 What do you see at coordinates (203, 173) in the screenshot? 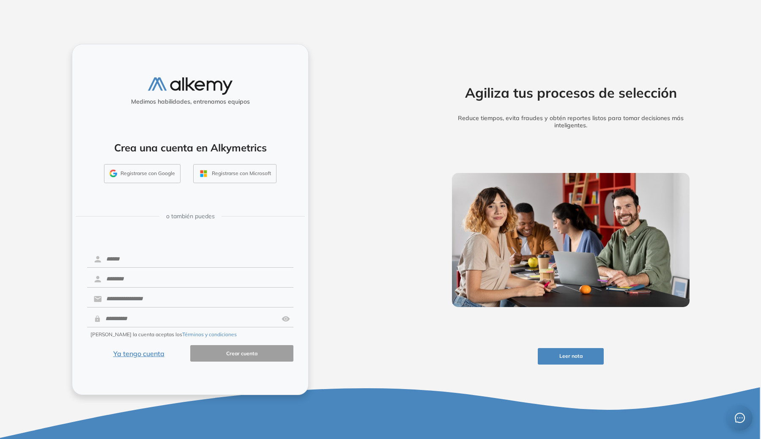
I see `img: OUTLOOK_ICON` at bounding box center [203, 173].